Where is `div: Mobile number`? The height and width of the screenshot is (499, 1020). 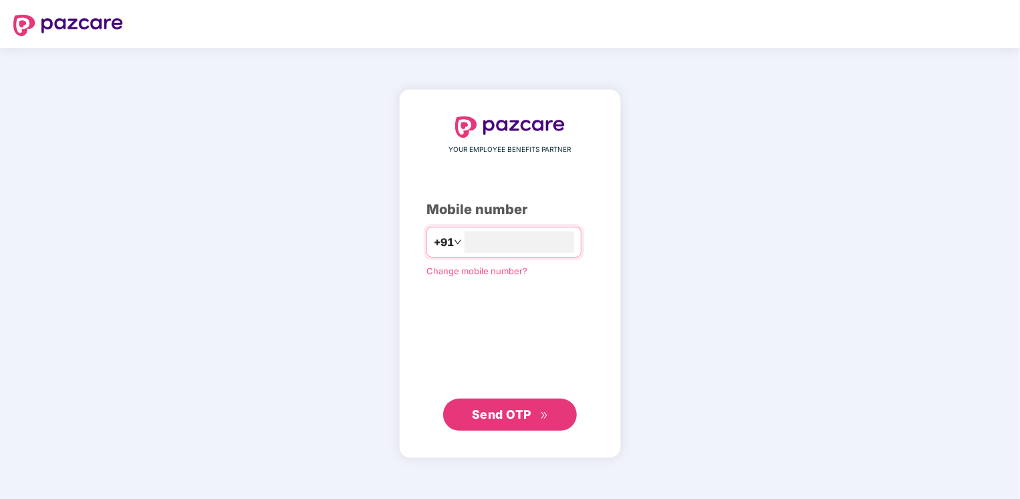
div: Mobile number is located at coordinates (510, 209).